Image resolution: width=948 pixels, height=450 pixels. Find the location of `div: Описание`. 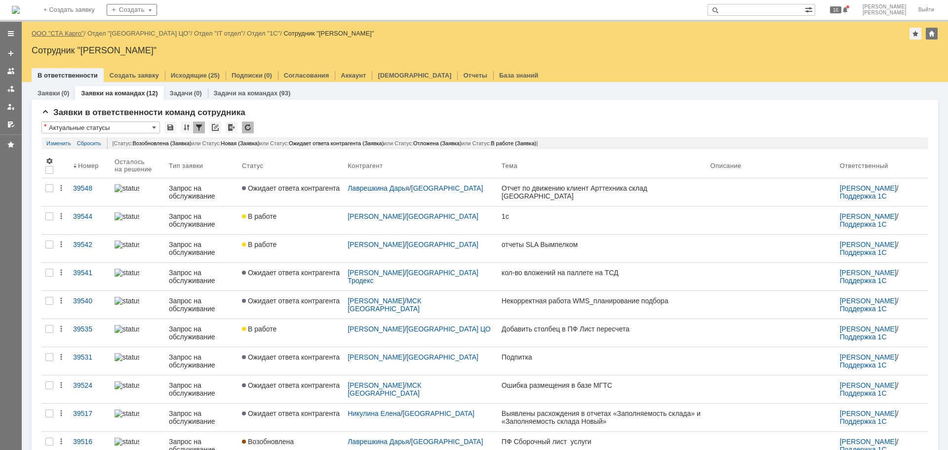

div: Описание is located at coordinates (726, 165).